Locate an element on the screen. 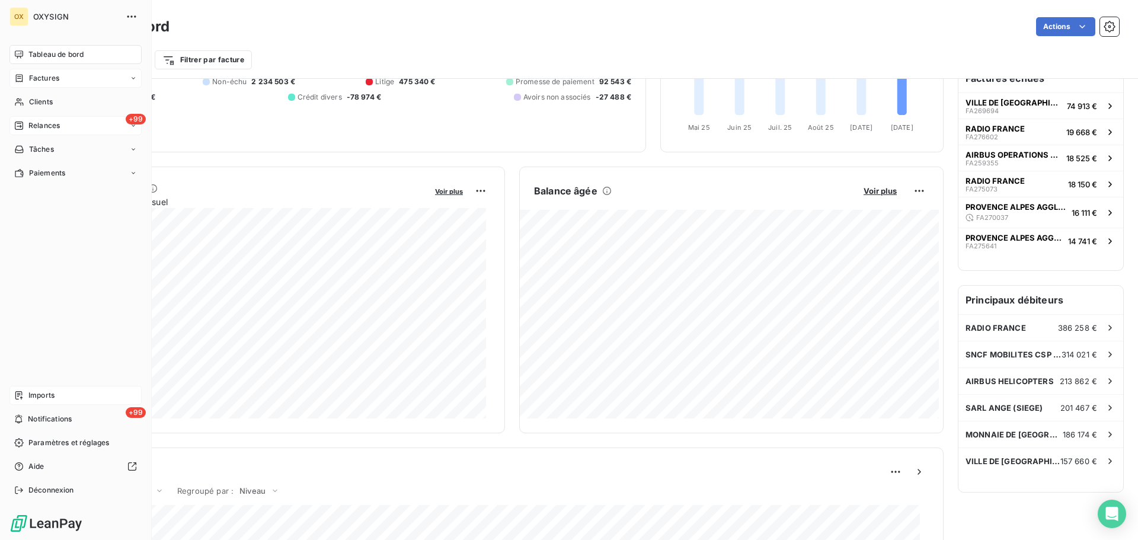  span: Promesse de paiement is located at coordinates (555, 82).